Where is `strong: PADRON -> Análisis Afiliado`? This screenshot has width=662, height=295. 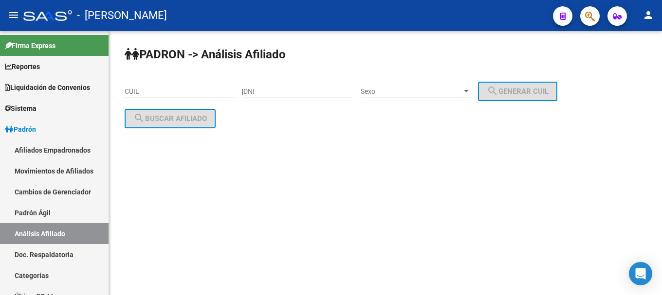
strong: PADRON -> Análisis Afiliado is located at coordinates (205, 54).